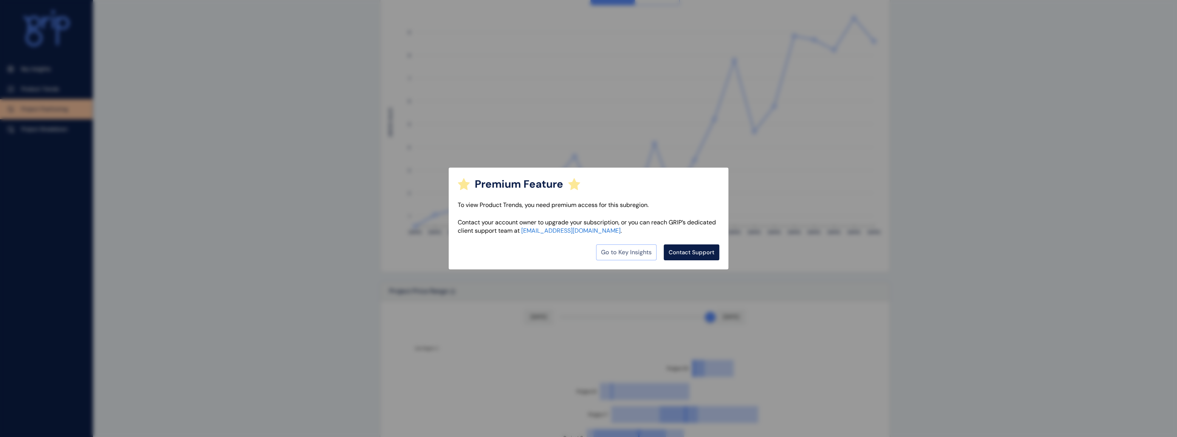 This screenshot has height=437, width=1177. What do you see at coordinates (519, 184) in the screenshot?
I see `h3: Premium Feature` at bounding box center [519, 184].